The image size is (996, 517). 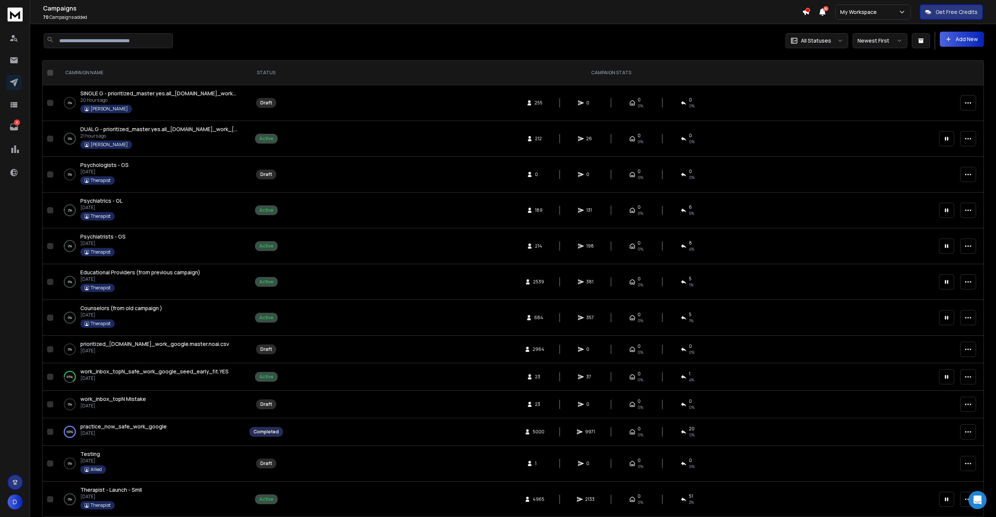 What do you see at coordinates (879, 41) in the screenshot?
I see `button: Newest First` at bounding box center [879, 41].